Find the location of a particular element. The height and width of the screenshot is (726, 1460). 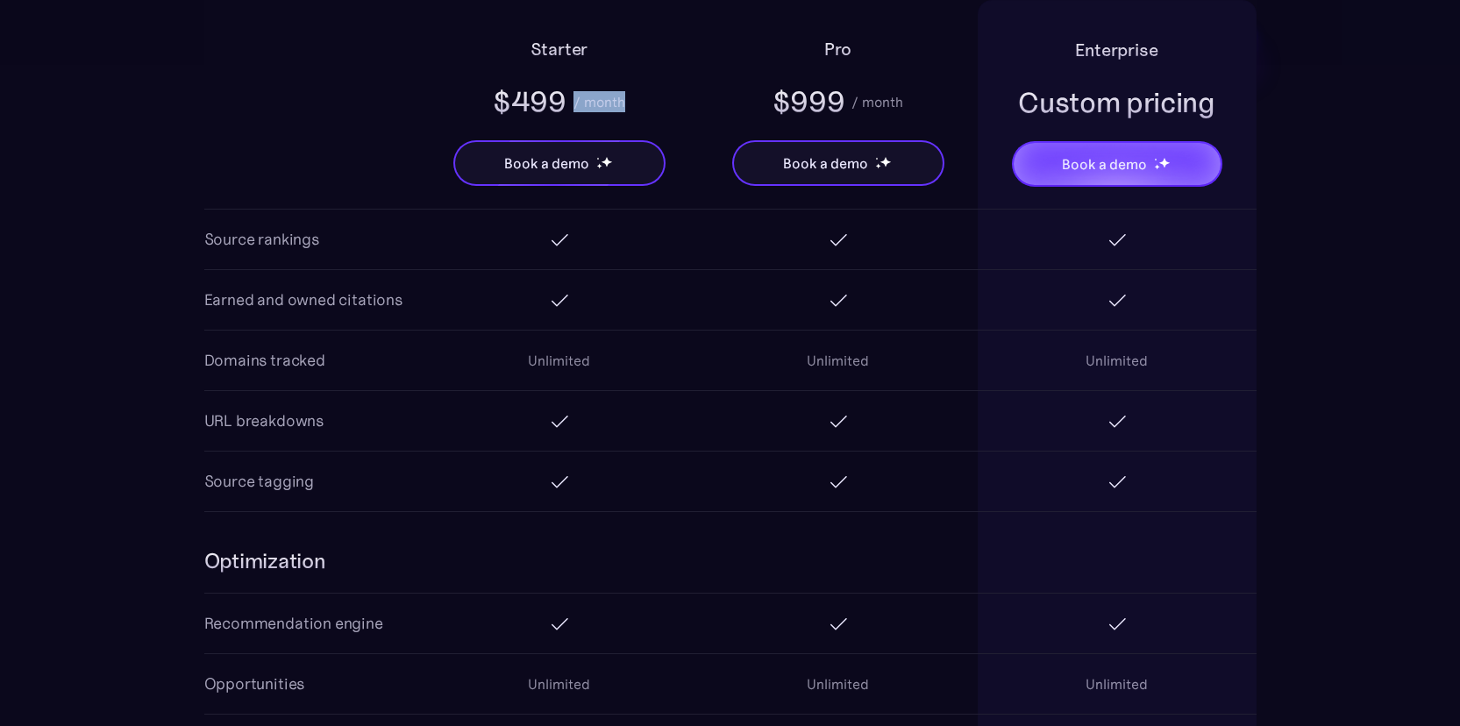

div: Earned and owned citations is located at coordinates (303, 300).